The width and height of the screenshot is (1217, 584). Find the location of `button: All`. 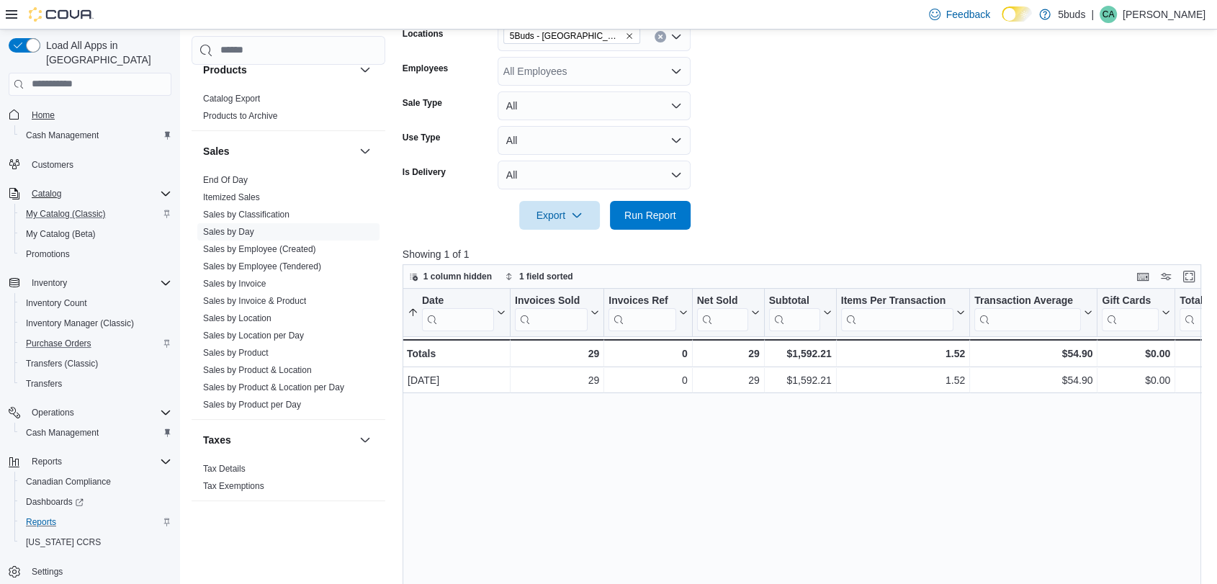

button: All is located at coordinates (594, 140).